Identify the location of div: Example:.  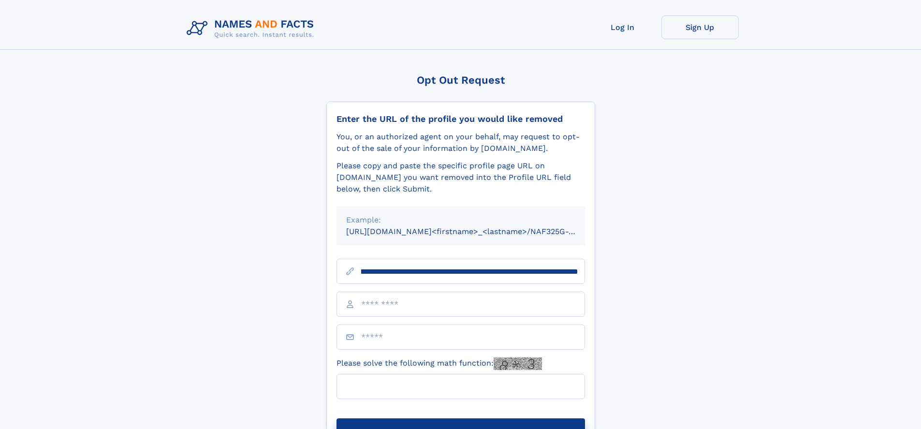
(461, 220).